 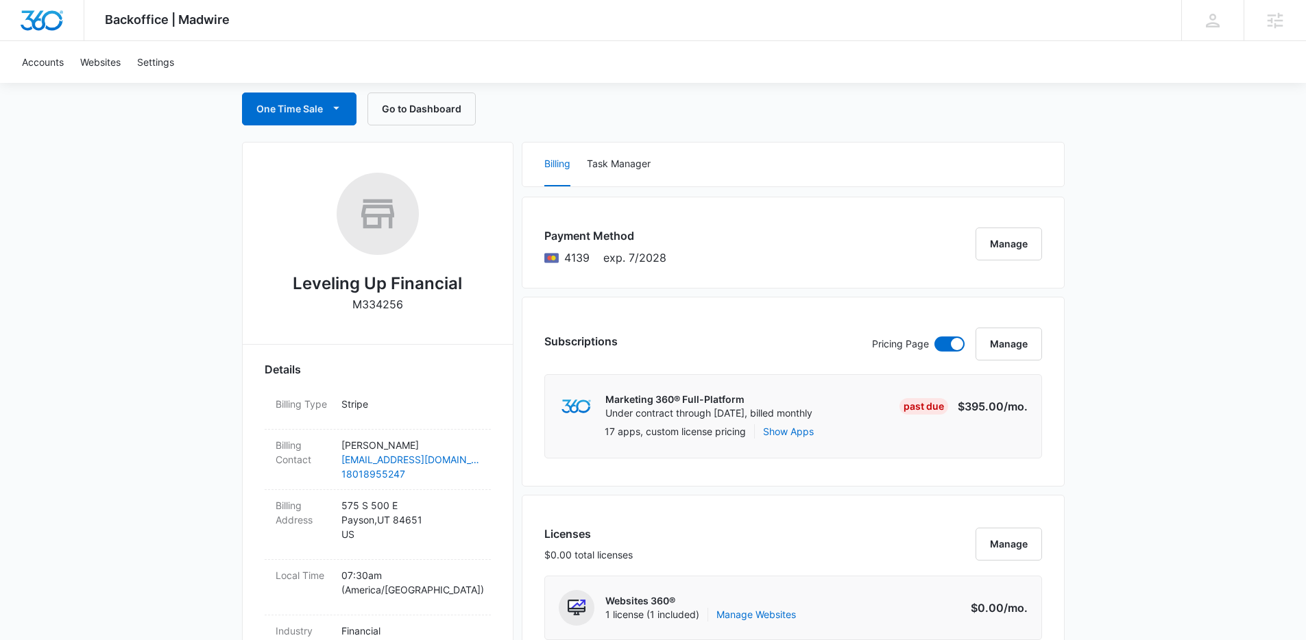 What do you see at coordinates (411, 520) in the screenshot?
I see `p: 575 S 500 E Payson , UT 84651 US` at bounding box center [411, 520].